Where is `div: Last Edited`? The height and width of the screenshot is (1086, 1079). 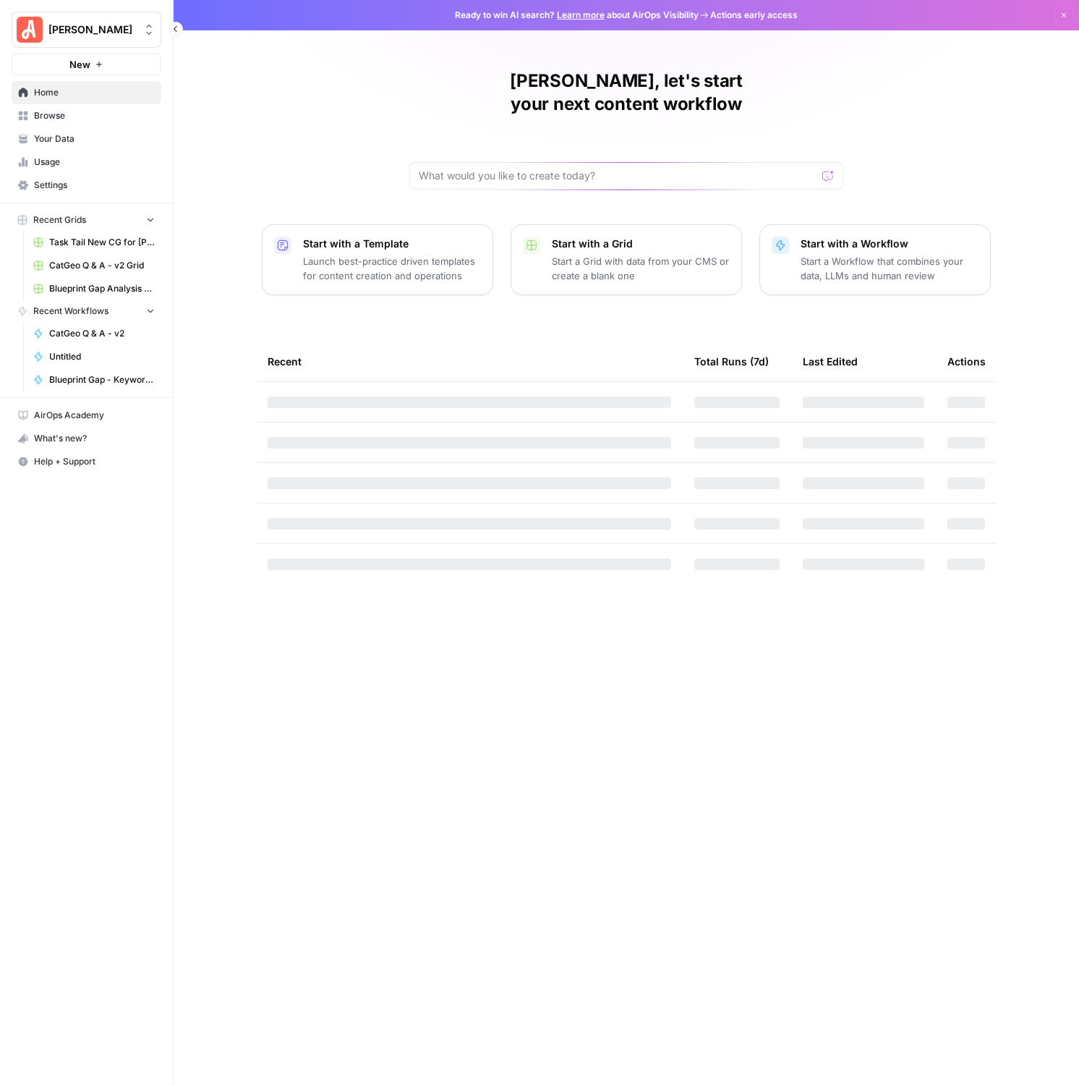 div: Last Edited is located at coordinates (830, 361).